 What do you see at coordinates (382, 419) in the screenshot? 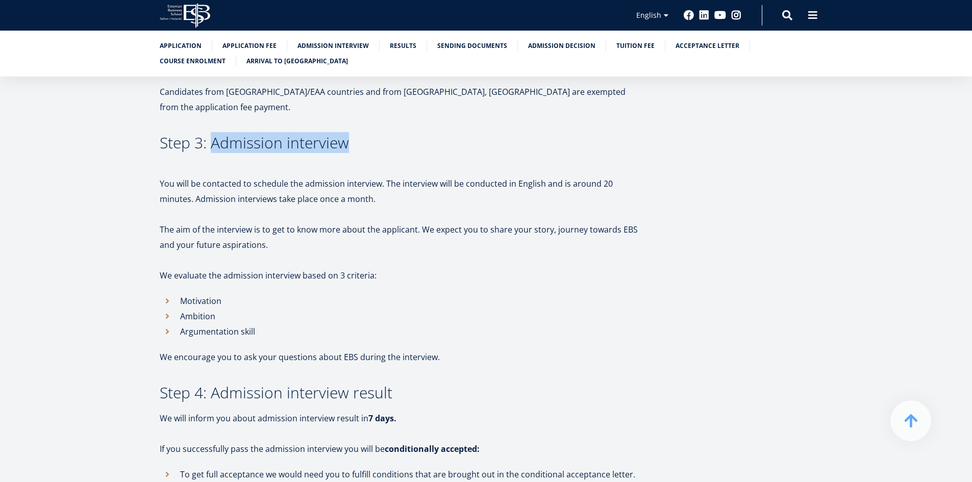
I see `strong: 7 days.` at bounding box center [382, 419].